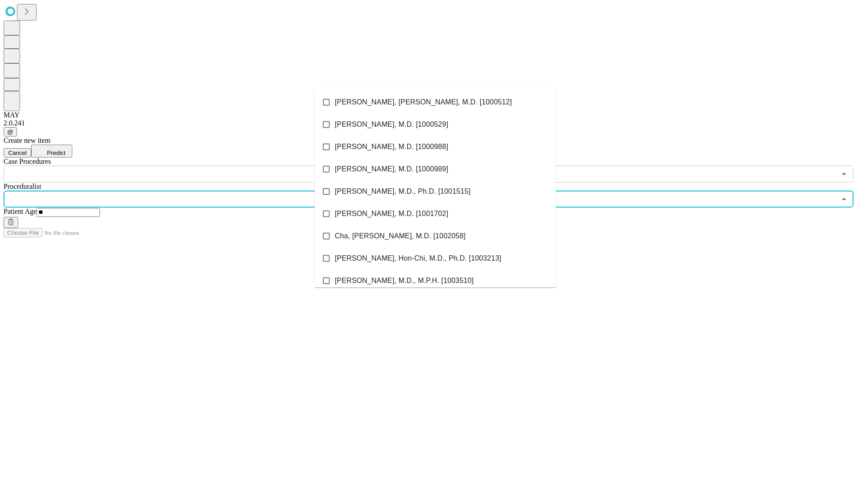  What do you see at coordinates (429, 123) in the screenshot?
I see `div: 2.0.241` at bounding box center [429, 123].